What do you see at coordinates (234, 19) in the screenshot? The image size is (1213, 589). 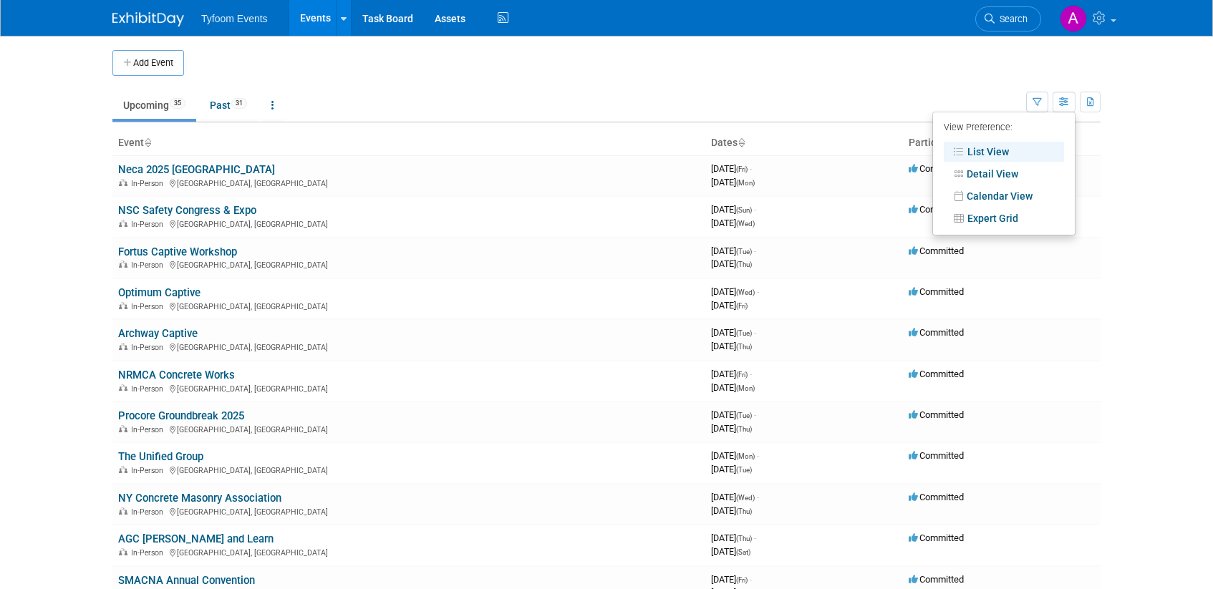 I see `span: Tyfoom Events` at bounding box center [234, 19].